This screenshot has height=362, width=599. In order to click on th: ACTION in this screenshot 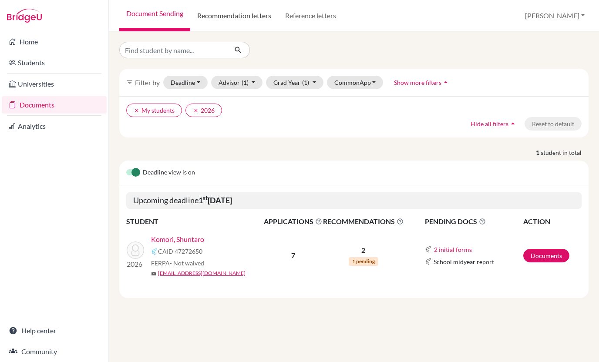, I will do `click(552, 222)`.